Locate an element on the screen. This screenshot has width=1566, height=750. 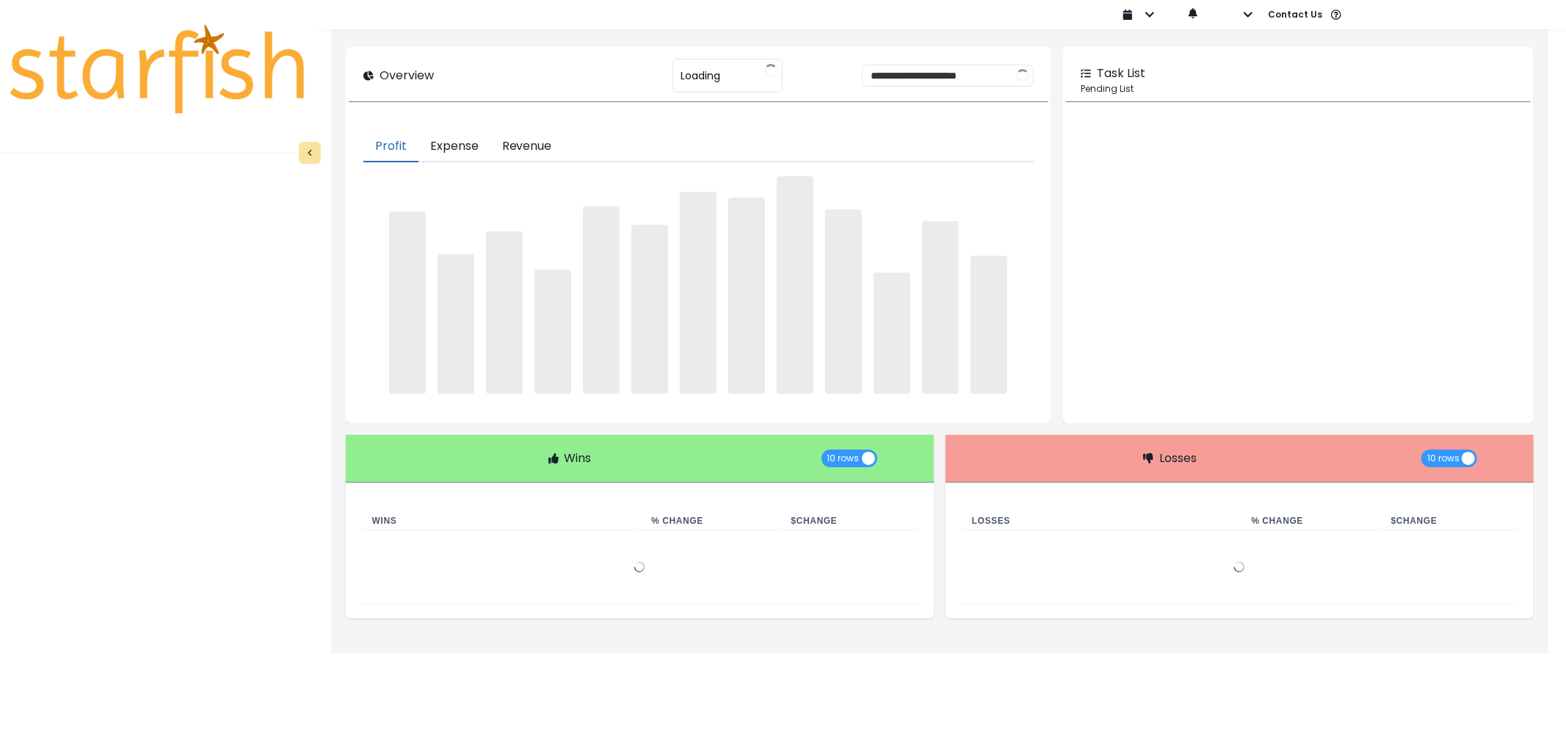
p: Overview is located at coordinates (407, 76).